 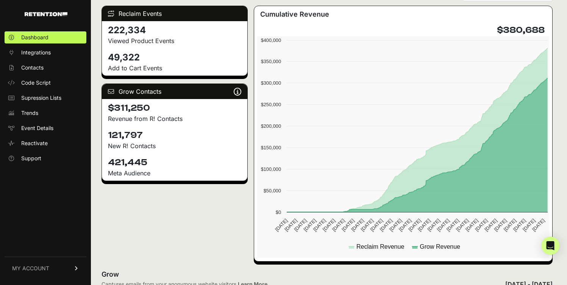 What do you see at coordinates (31, 159) in the screenshot?
I see `span: Support` at bounding box center [31, 159].